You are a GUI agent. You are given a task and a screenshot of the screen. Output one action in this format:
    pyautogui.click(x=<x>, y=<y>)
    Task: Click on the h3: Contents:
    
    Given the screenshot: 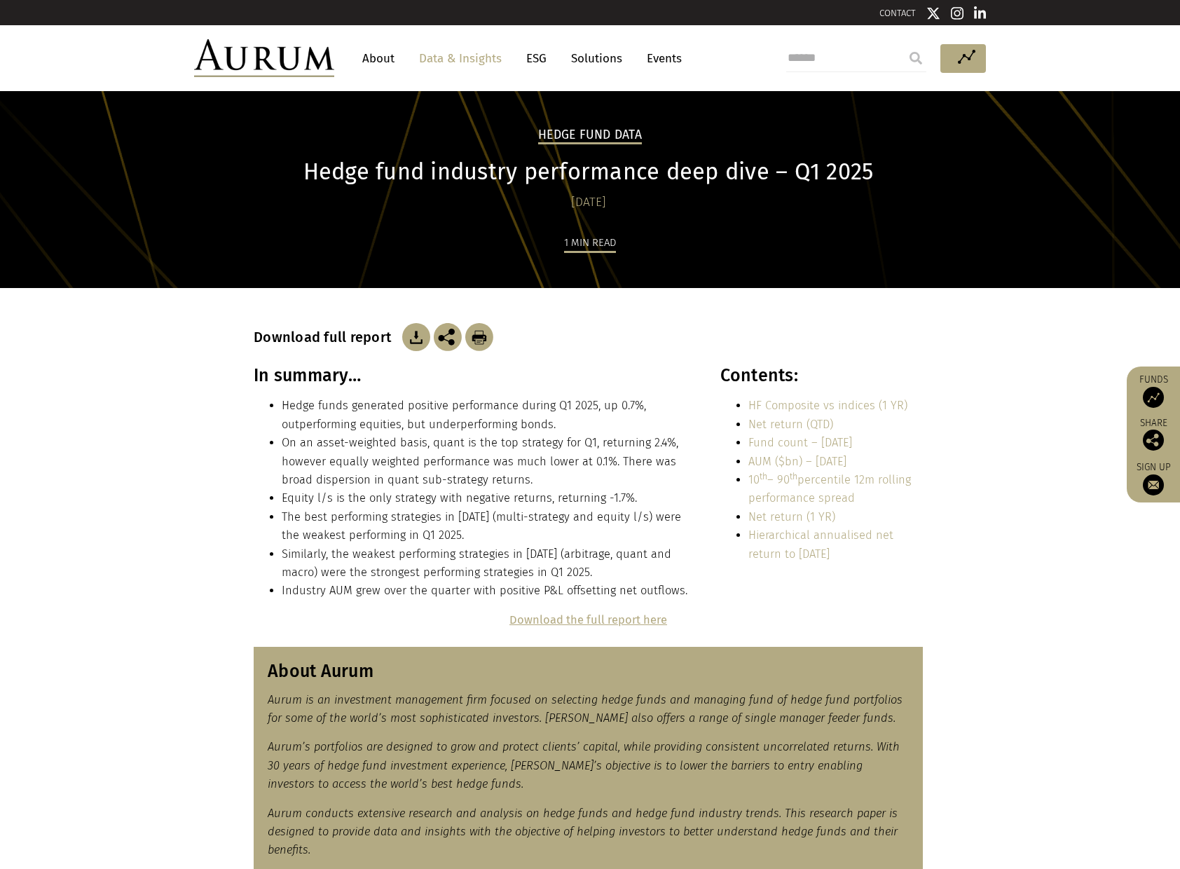 What is the action you would take?
    pyautogui.click(x=821, y=376)
    